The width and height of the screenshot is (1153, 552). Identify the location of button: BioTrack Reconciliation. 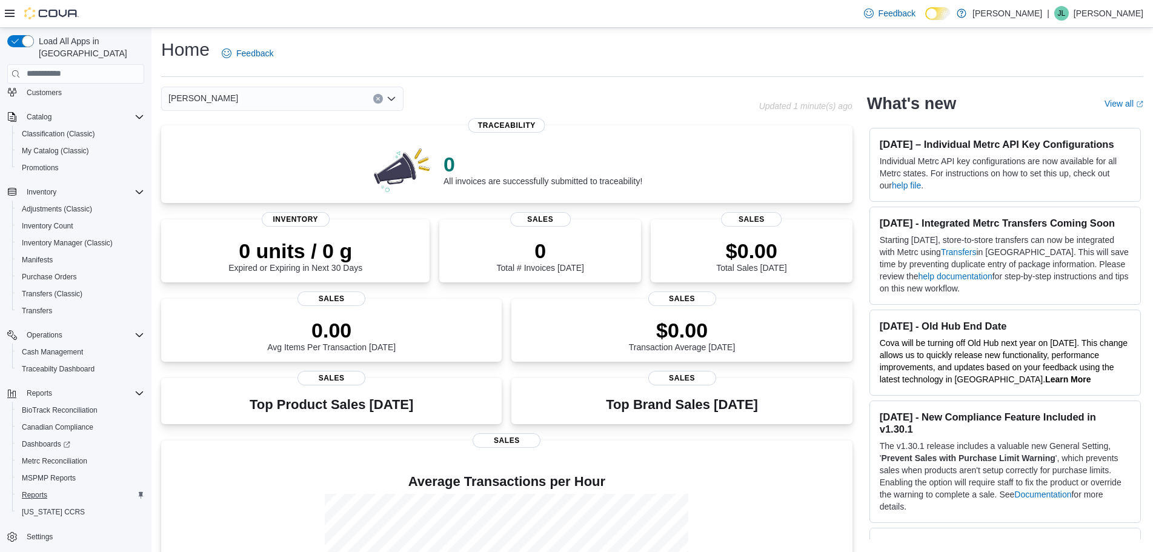
(81, 410).